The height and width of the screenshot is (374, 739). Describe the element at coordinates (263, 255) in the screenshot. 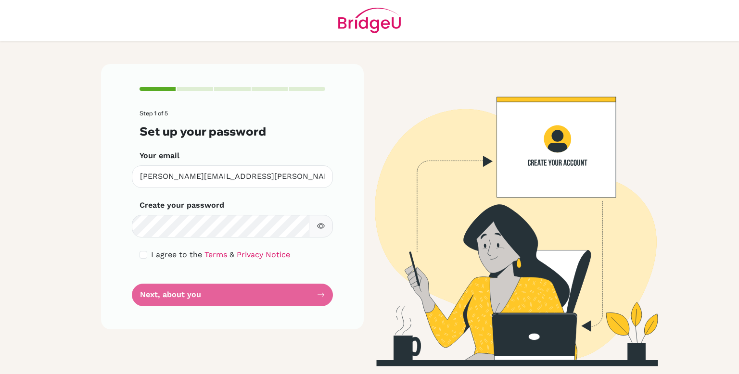

I see `a: Privacy Notice` at that location.